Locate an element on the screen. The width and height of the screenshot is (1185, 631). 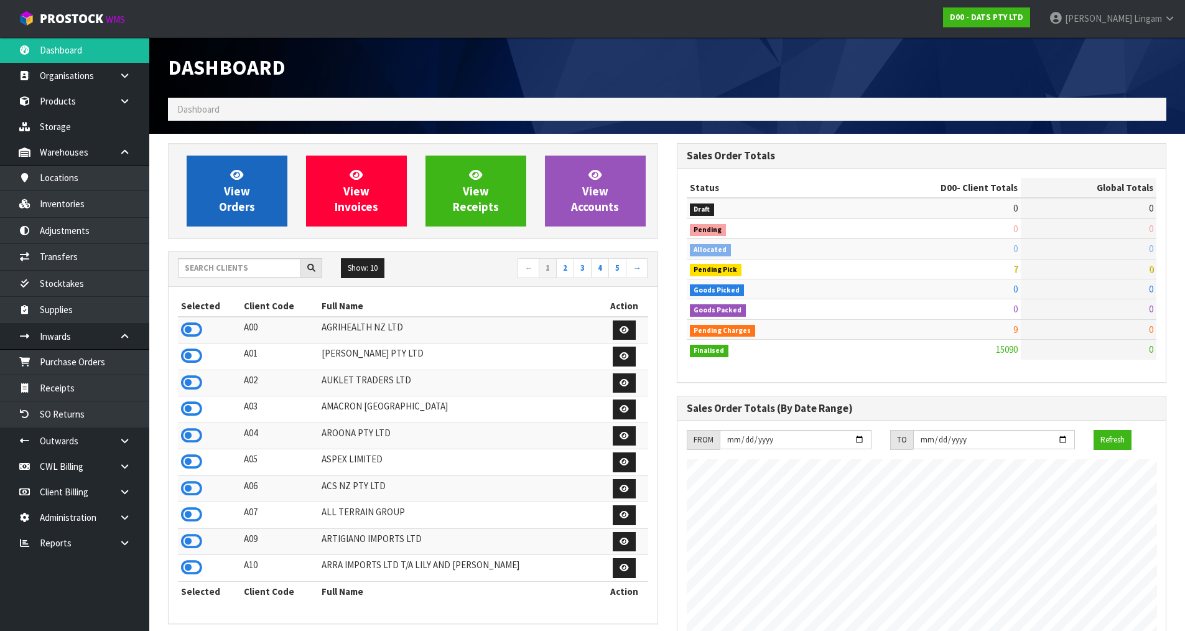
button: Refresh is located at coordinates (1112, 440).